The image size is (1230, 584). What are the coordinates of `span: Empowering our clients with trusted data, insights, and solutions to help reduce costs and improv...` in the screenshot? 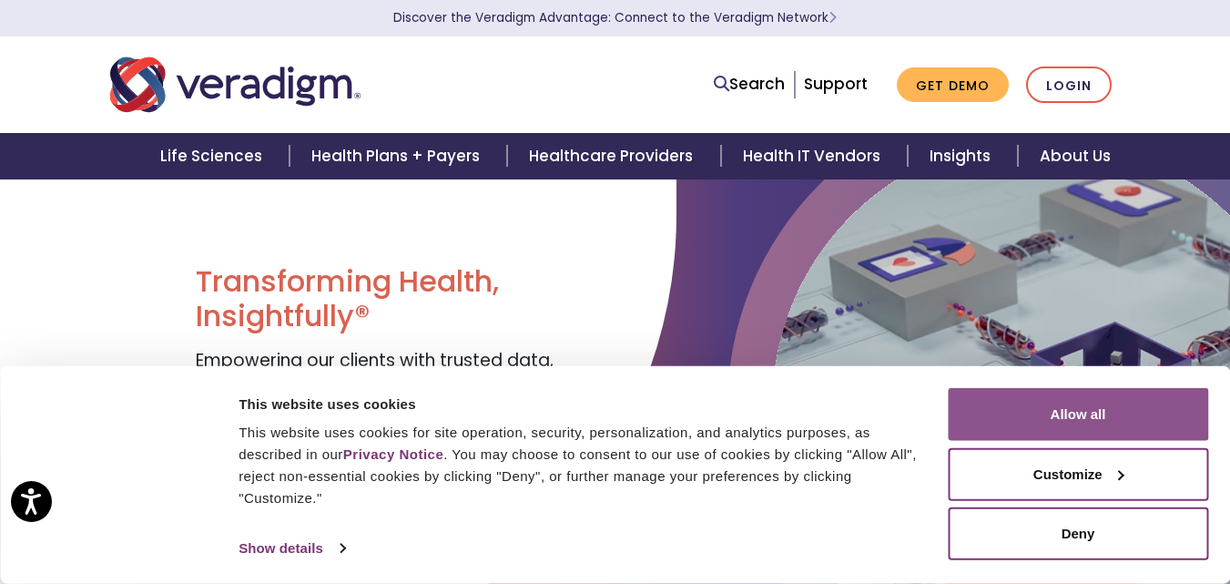 It's located at (396, 399).